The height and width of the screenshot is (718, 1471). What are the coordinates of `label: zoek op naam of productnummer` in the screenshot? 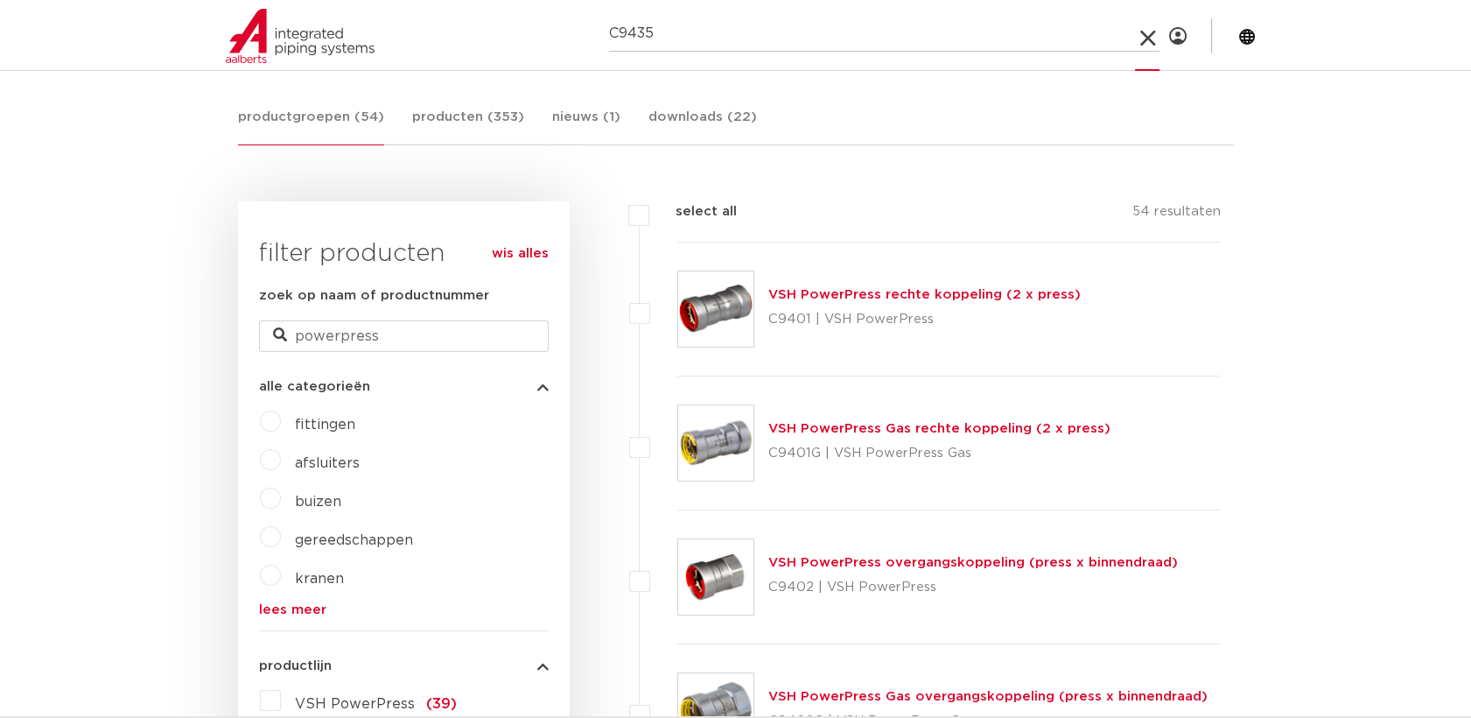 It's located at (374, 296).